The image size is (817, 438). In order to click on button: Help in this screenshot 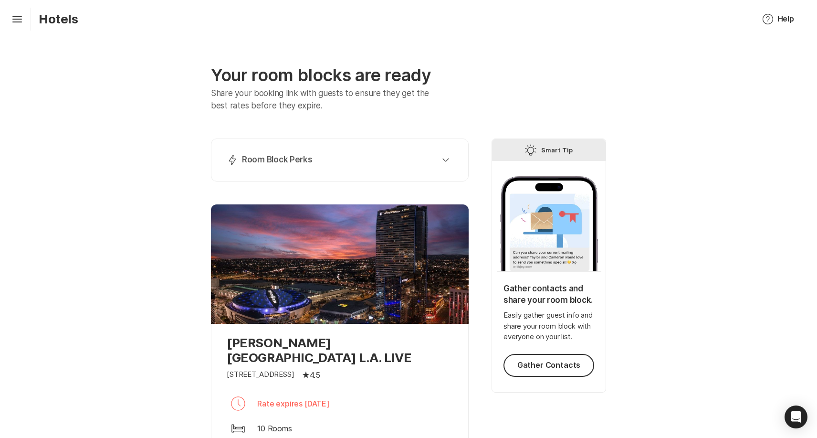, I will do `click(778, 19)`.